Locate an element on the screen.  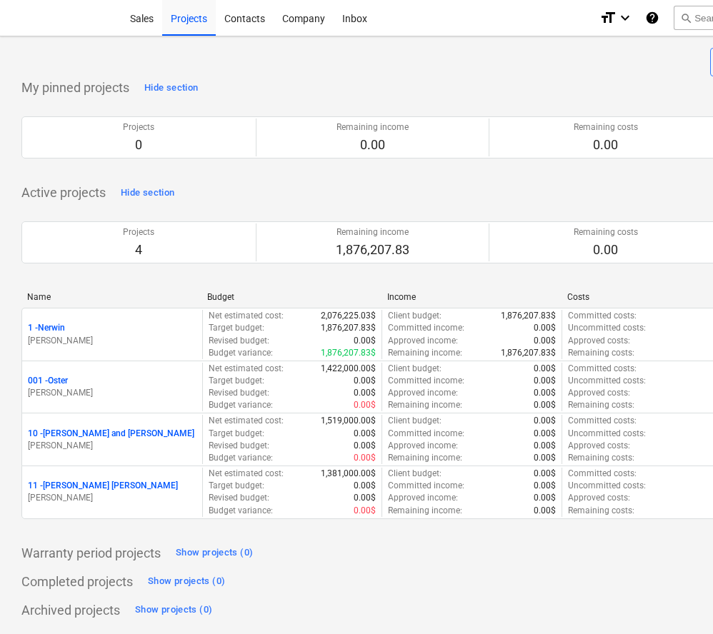
span: search is located at coordinates (685, 18).